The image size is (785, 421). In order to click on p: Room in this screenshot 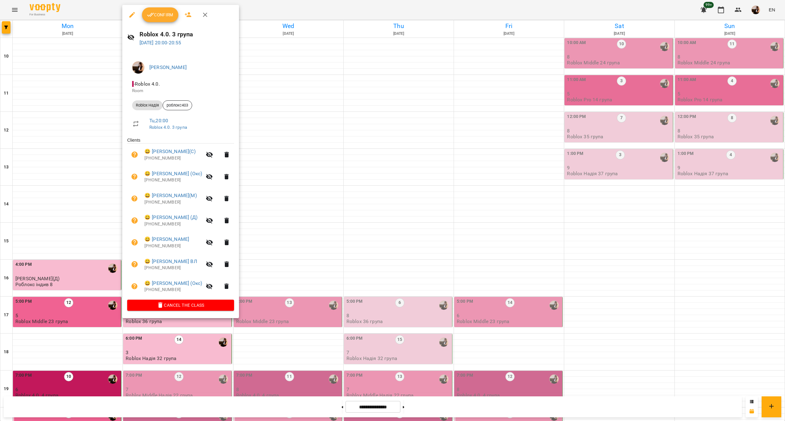, I will do `click(180, 91)`.